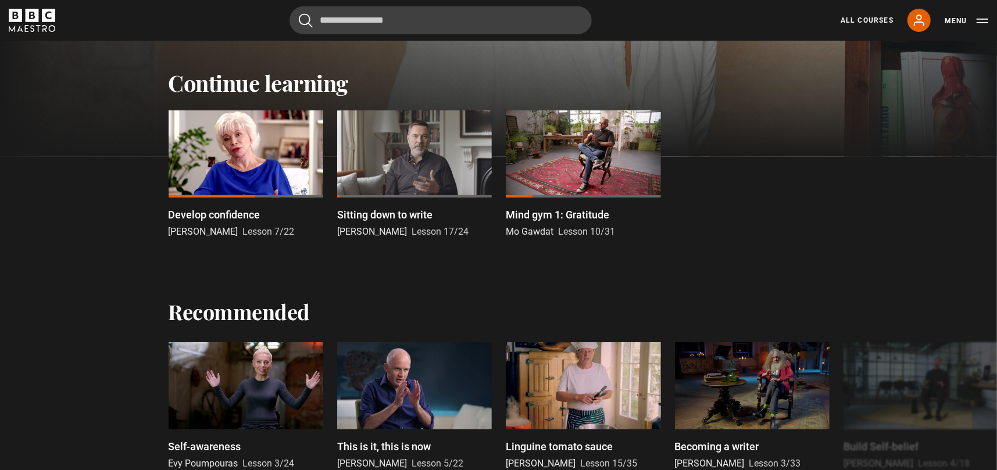 The width and height of the screenshot is (997, 470). I want to click on p: Sitting down to write, so click(385, 215).